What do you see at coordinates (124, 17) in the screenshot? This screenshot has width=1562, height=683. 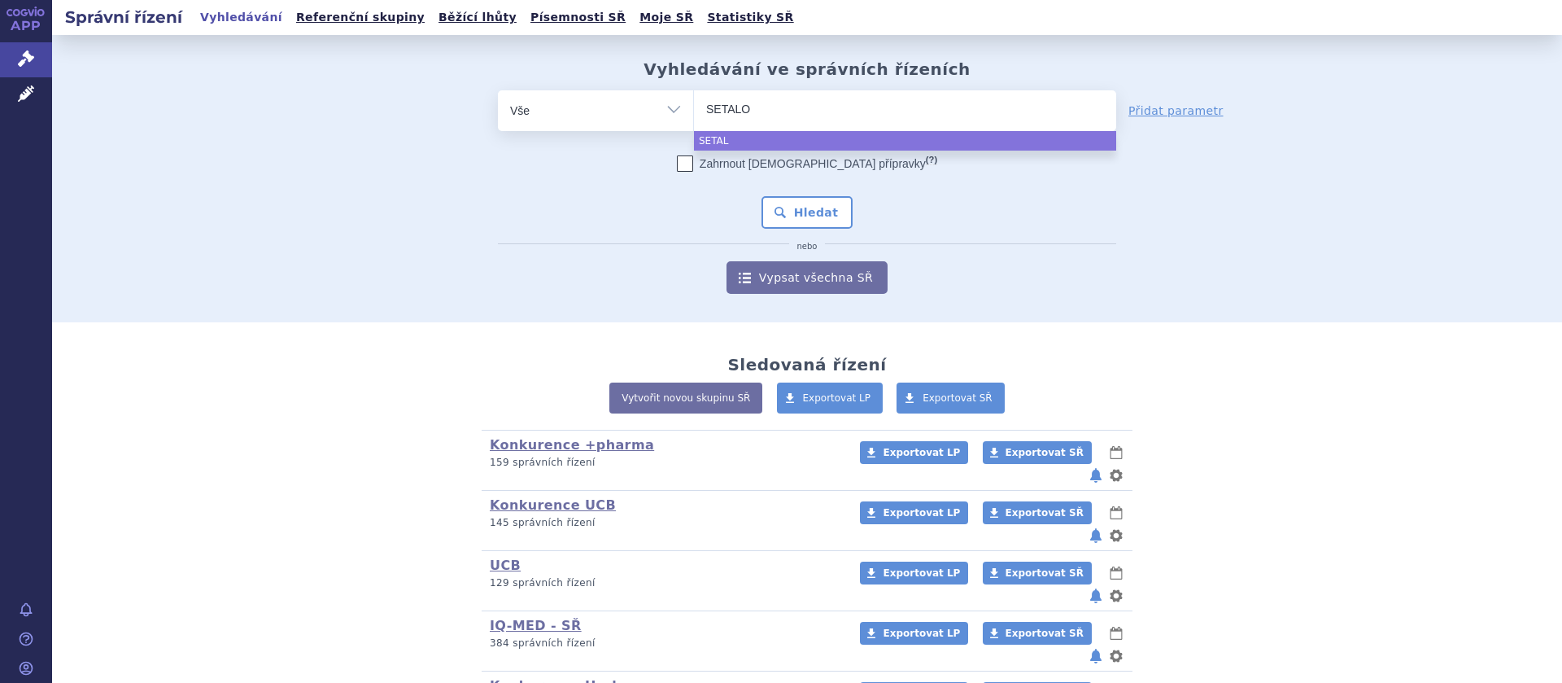 I see `h2: Správní řízení` at bounding box center [124, 17].